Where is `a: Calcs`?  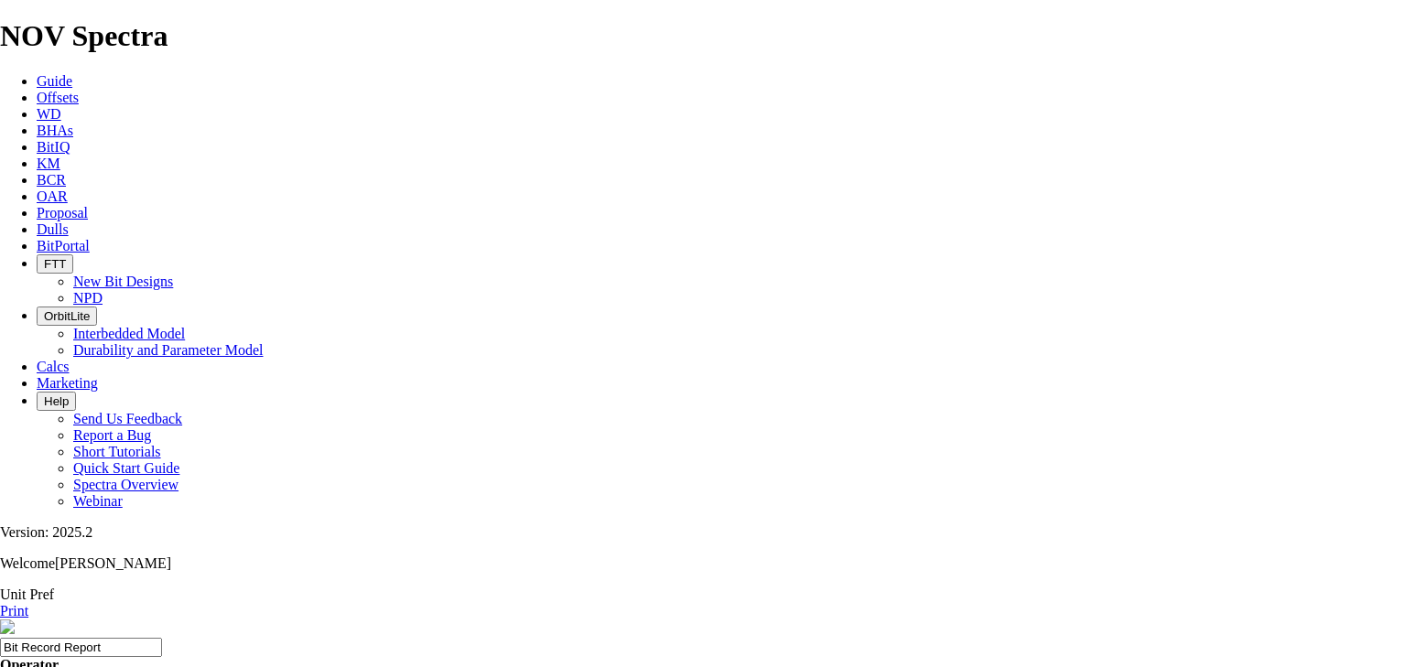
a: Calcs is located at coordinates (53, 366).